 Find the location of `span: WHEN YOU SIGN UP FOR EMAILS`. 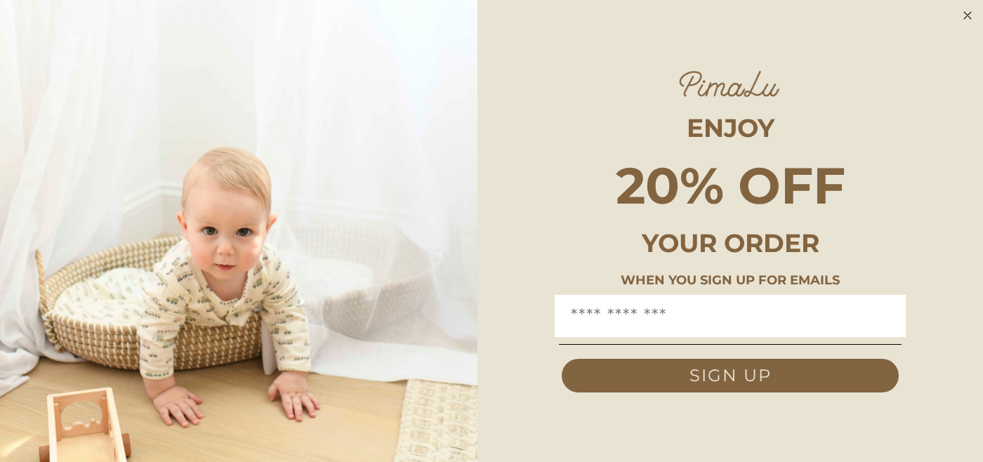

span: WHEN YOU SIGN UP FOR EMAILS is located at coordinates (730, 280).